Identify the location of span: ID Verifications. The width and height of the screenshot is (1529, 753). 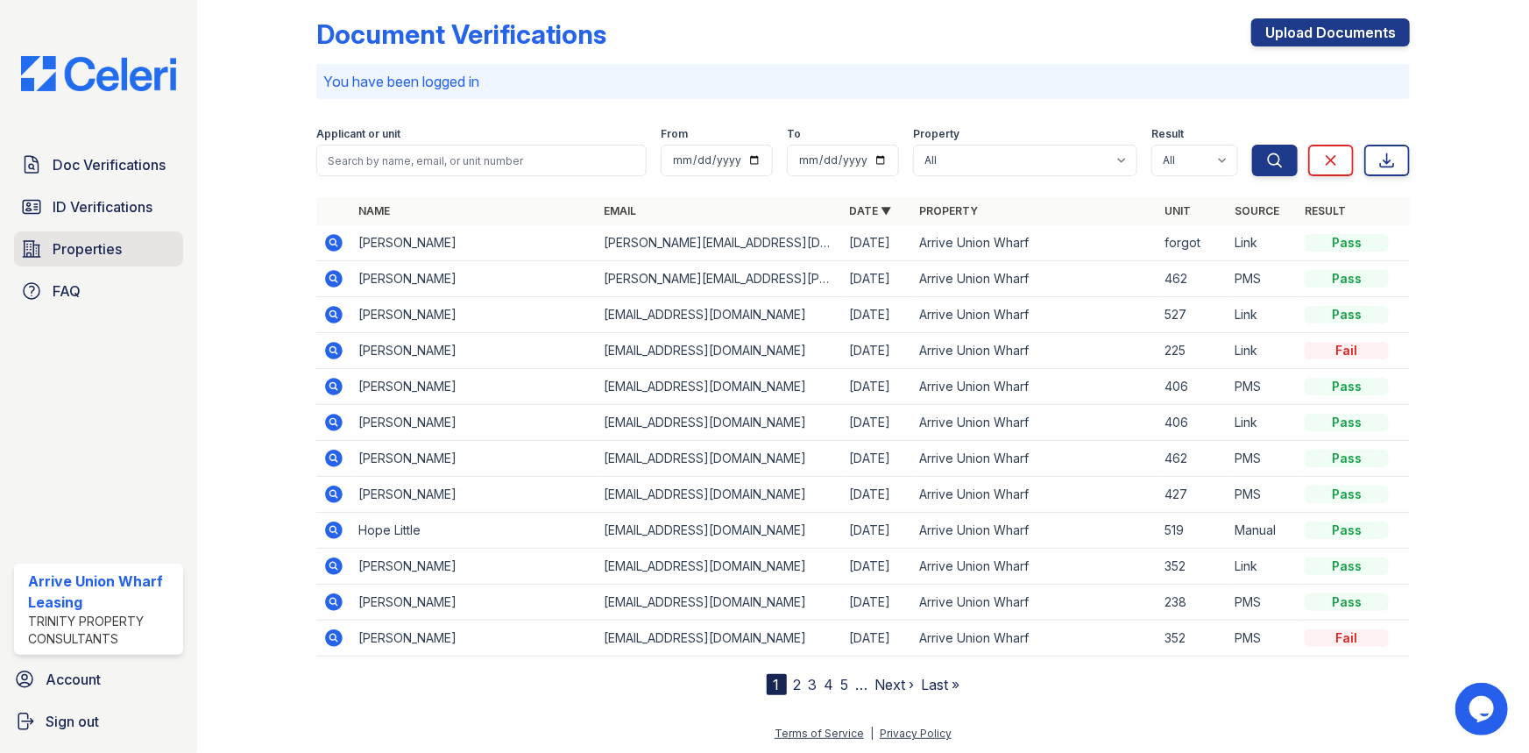
(103, 207).